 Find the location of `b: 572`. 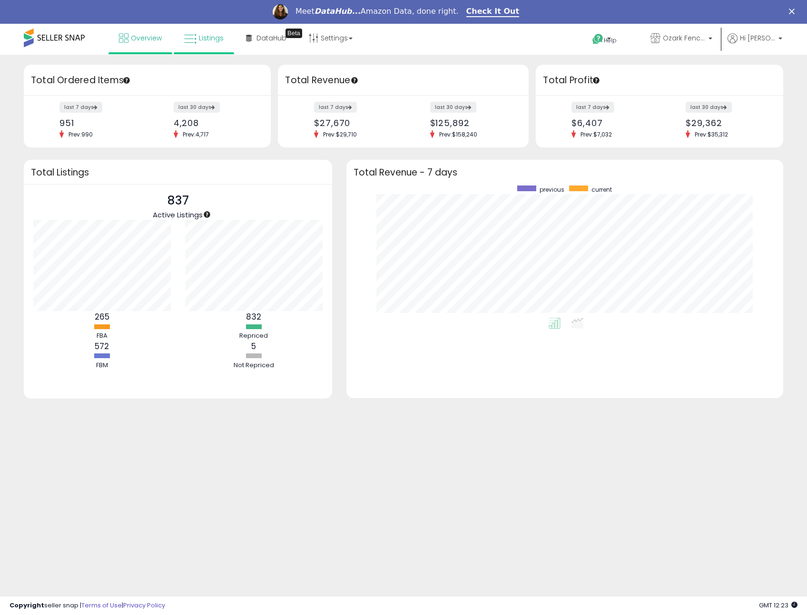

b: 572 is located at coordinates (102, 346).